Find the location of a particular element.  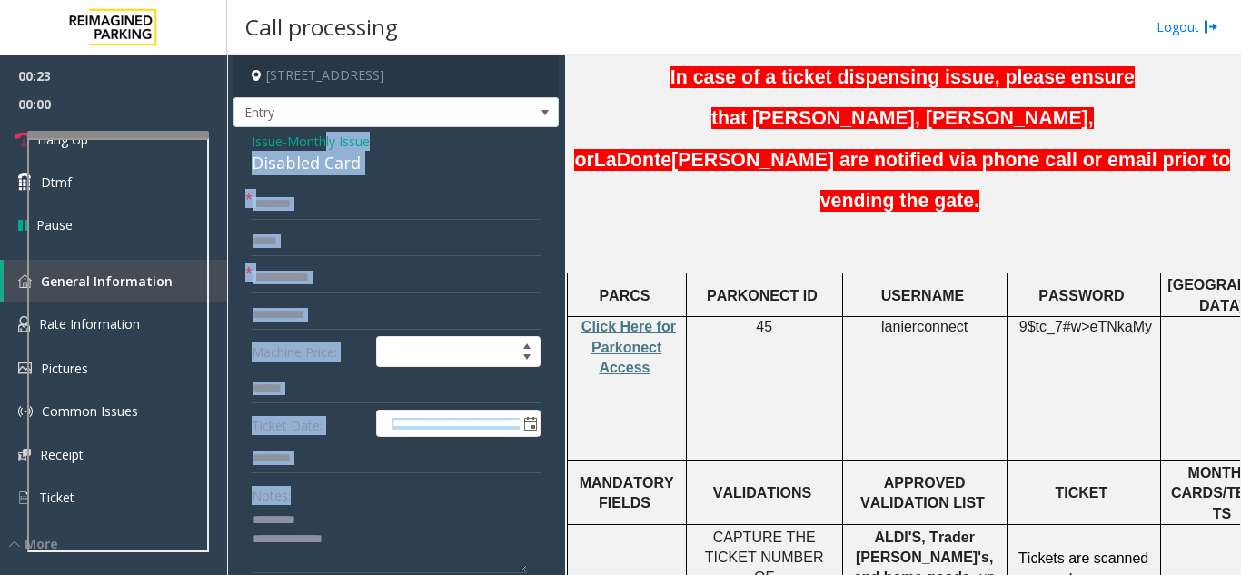

span: eTNkaMy is located at coordinates (1121, 327).